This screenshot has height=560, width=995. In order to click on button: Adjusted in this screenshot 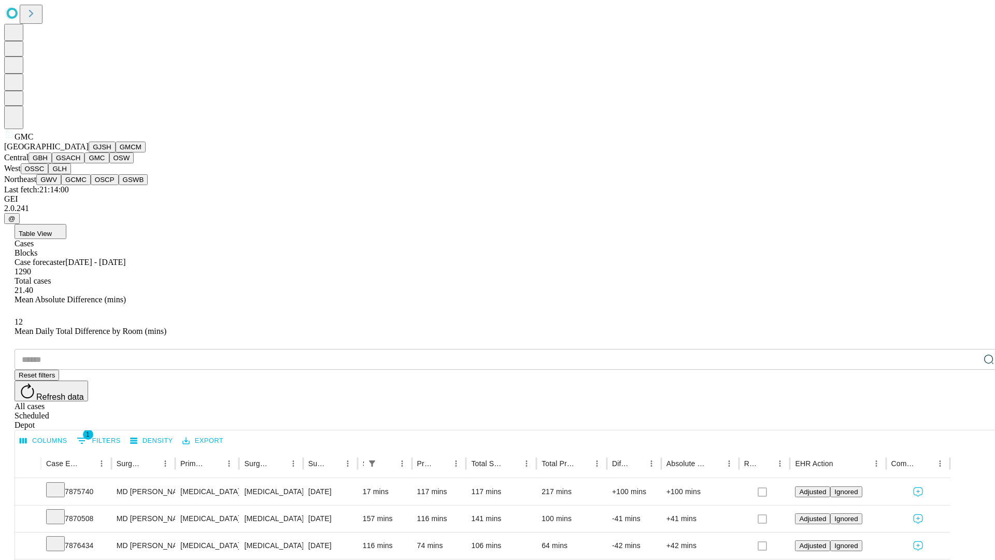, I will do `click(813, 518)`.